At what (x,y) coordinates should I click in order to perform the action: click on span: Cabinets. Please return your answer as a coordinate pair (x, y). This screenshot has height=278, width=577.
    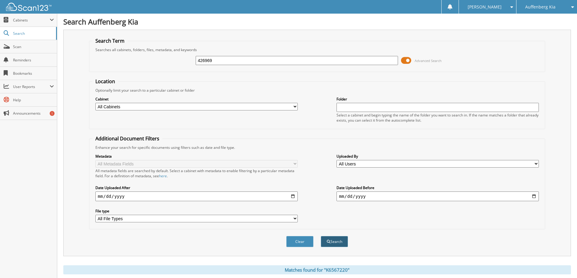
    Looking at the image, I should click on (31, 20).